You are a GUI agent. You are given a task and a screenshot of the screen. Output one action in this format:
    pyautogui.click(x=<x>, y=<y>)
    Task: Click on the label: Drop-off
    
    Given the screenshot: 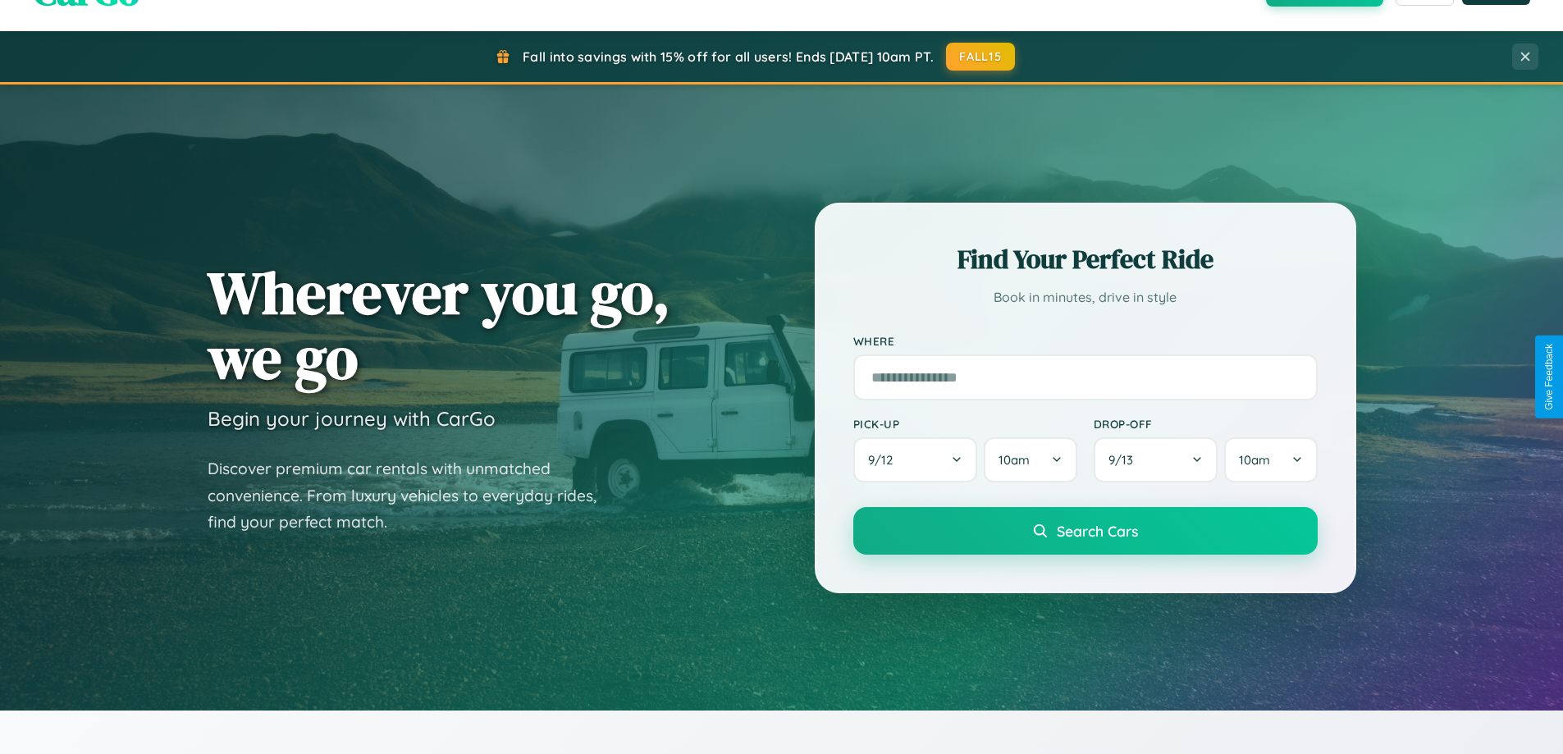 What is the action you would take?
    pyautogui.click(x=1206, y=423)
    